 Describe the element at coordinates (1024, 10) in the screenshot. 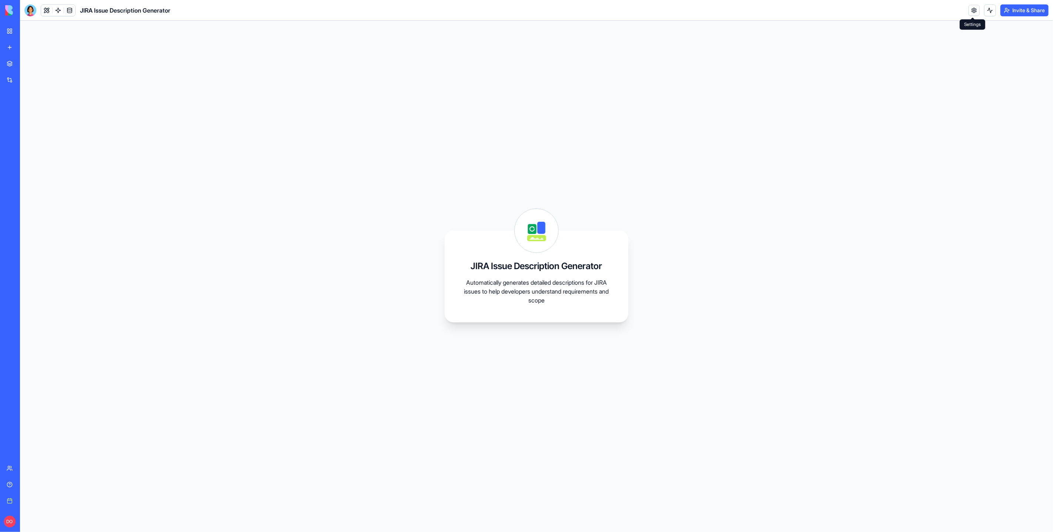

I see `button: Invite & Share` at that location.